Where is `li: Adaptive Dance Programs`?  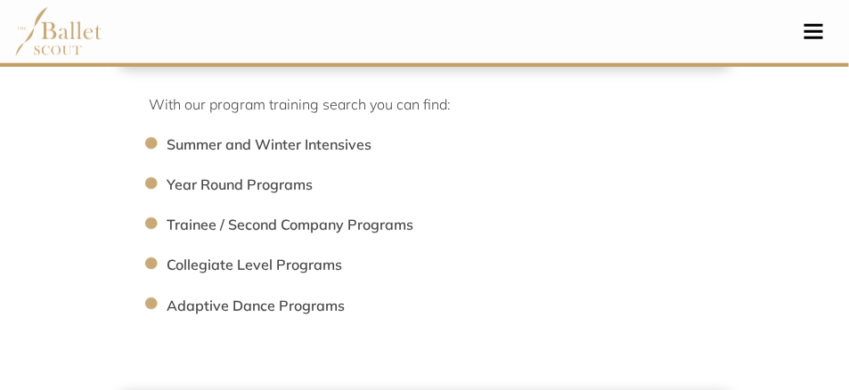
li: Adaptive Dance Programs is located at coordinates (458, 307).